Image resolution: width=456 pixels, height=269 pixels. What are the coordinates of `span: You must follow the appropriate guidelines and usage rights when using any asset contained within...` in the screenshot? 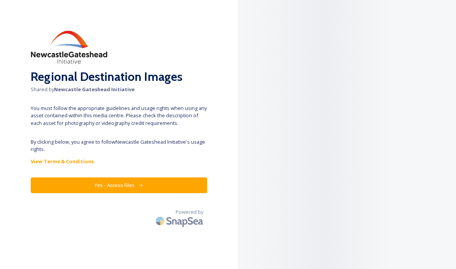 It's located at (119, 116).